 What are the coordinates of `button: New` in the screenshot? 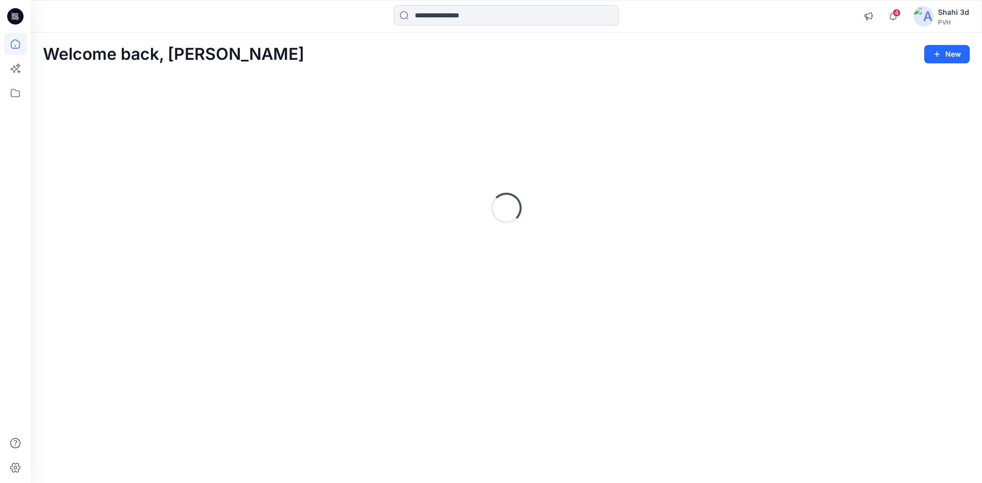 It's located at (946, 54).